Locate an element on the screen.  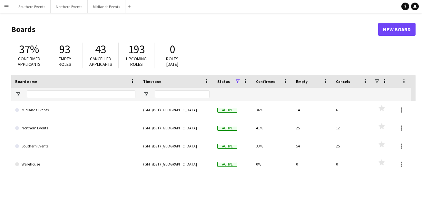
div: 6 is located at coordinates (352, 110).